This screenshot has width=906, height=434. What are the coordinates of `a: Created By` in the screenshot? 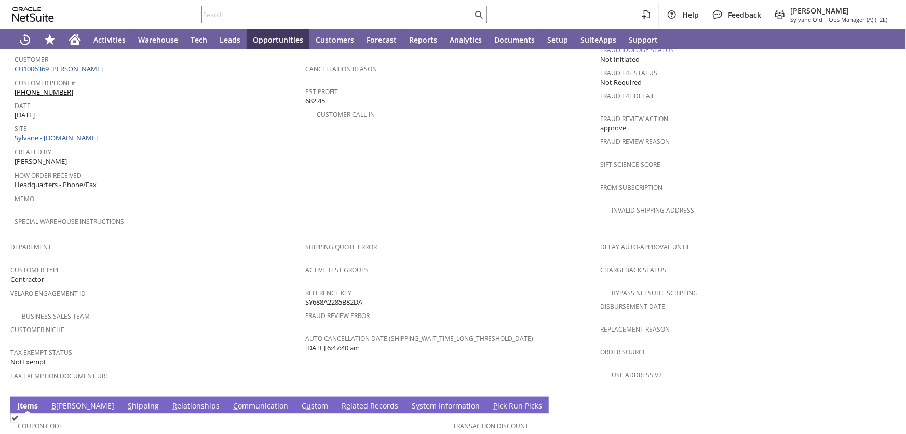 It's located at (33, 152).